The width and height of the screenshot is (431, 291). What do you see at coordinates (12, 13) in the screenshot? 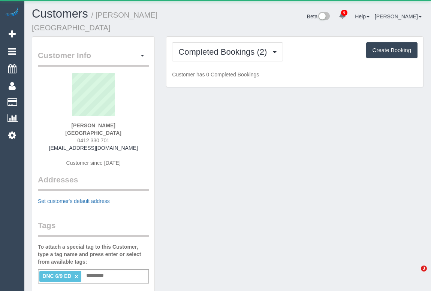
I see `a: Automaid Logo` at bounding box center [12, 13].